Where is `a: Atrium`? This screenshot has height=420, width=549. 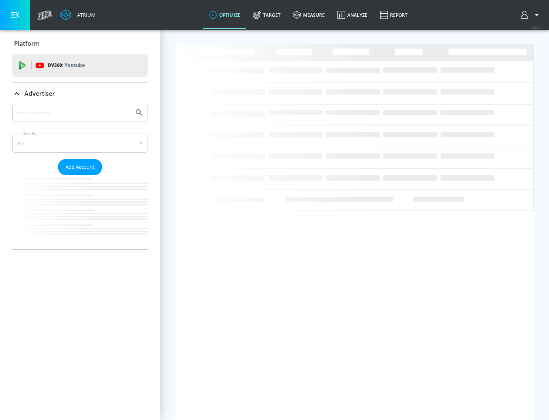 a: Atrium is located at coordinates (78, 15).